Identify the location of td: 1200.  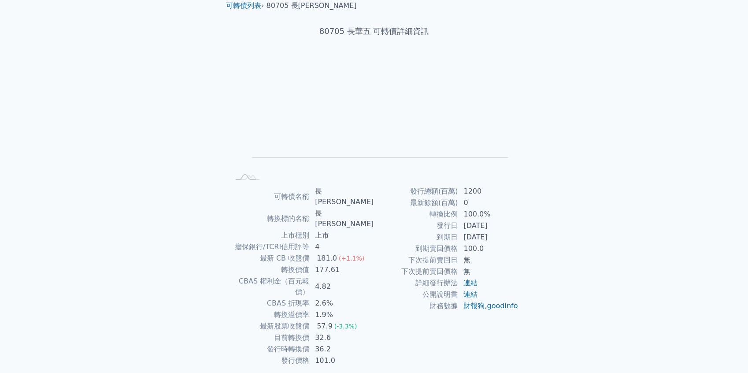
(488, 191).